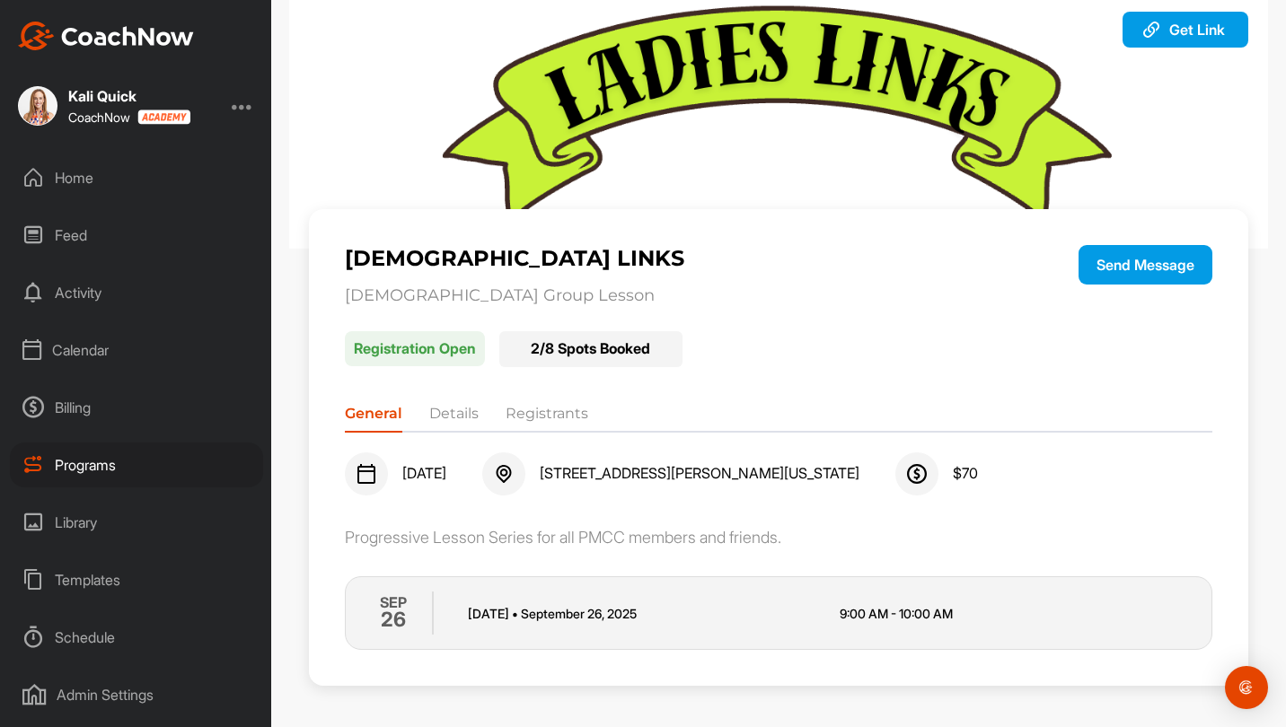 This screenshot has width=1286, height=727. I want to click on div: Billing, so click(136, 408).